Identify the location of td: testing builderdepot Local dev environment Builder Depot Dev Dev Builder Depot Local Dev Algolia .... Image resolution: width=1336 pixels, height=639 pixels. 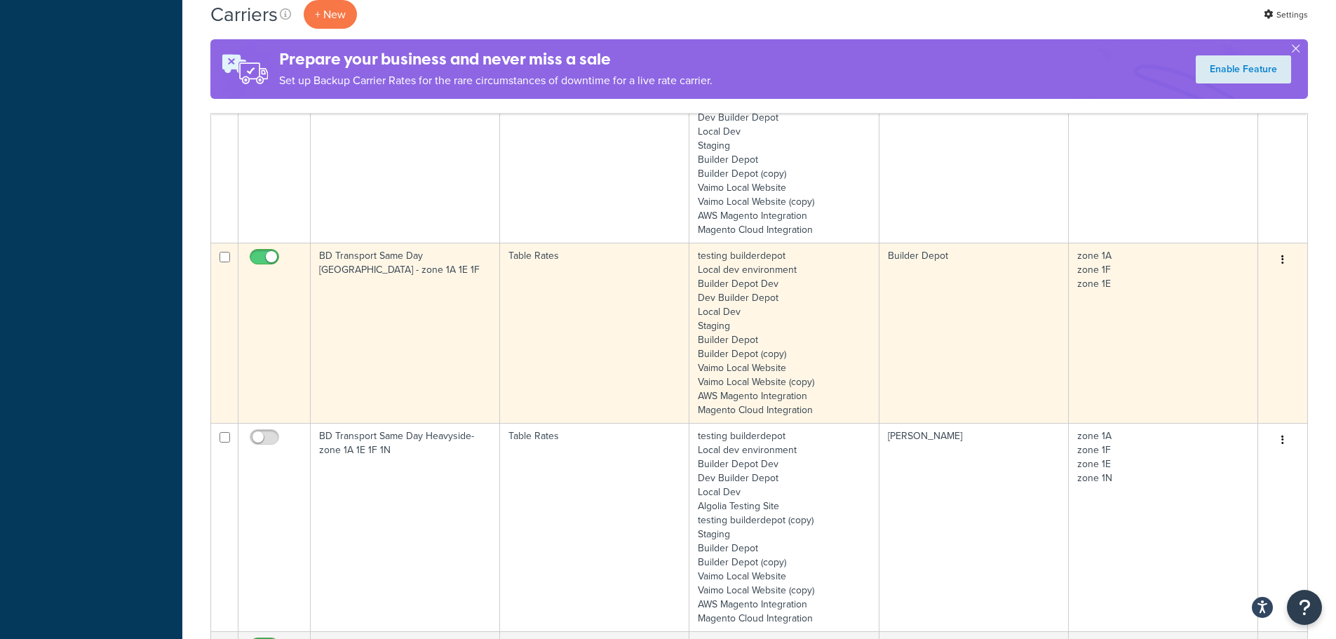
(784, 527).